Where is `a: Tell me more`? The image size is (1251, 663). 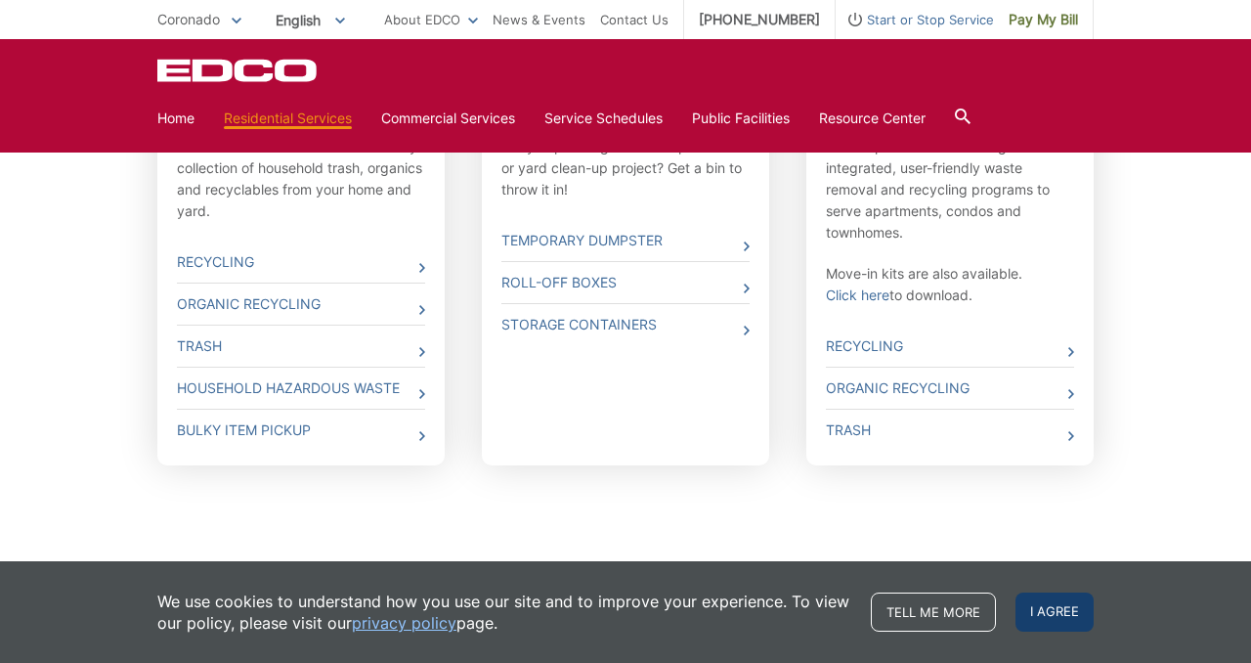
a: Tell me more is located at coordinates (933, 612).